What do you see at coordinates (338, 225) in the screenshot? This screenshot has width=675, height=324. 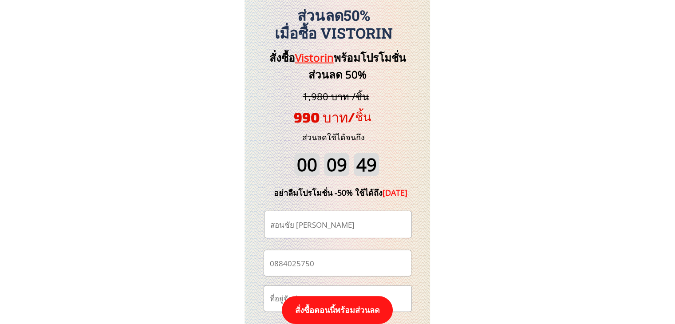 I see `input: ชื่อ-นามสกุล` at bounding box center [338, 225].